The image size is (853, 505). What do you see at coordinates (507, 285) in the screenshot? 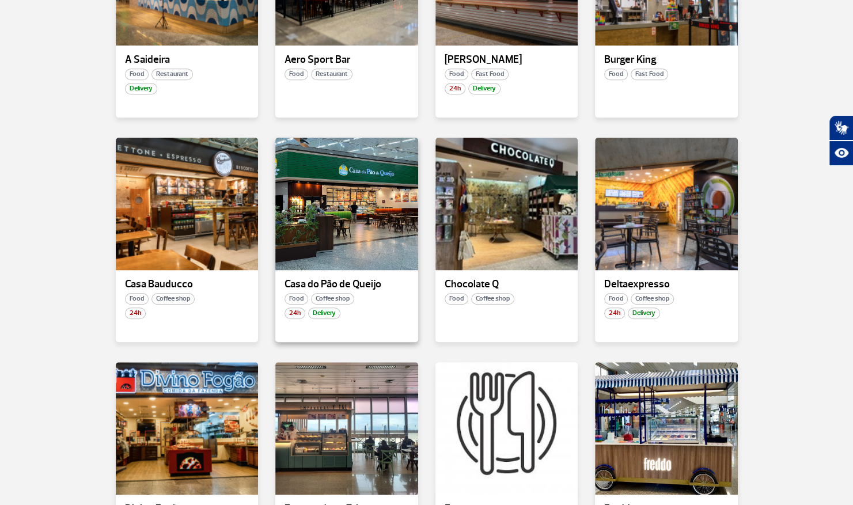
I see `p: Chocolate Q` at bounding box center [507, 285].